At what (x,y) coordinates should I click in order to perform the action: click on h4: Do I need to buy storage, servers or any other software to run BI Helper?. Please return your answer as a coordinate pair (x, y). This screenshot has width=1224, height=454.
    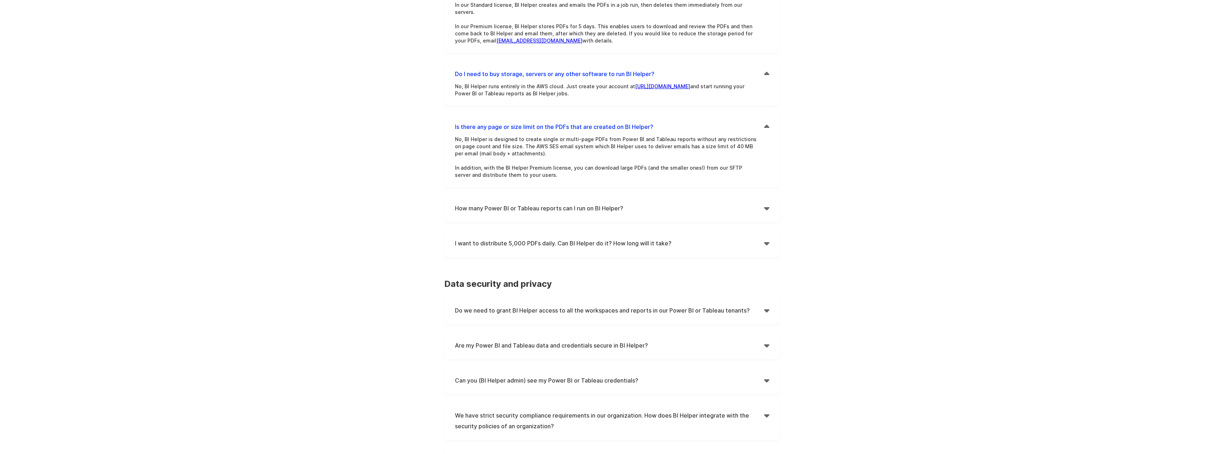
    Looking at the image, I should click on (609, 74).